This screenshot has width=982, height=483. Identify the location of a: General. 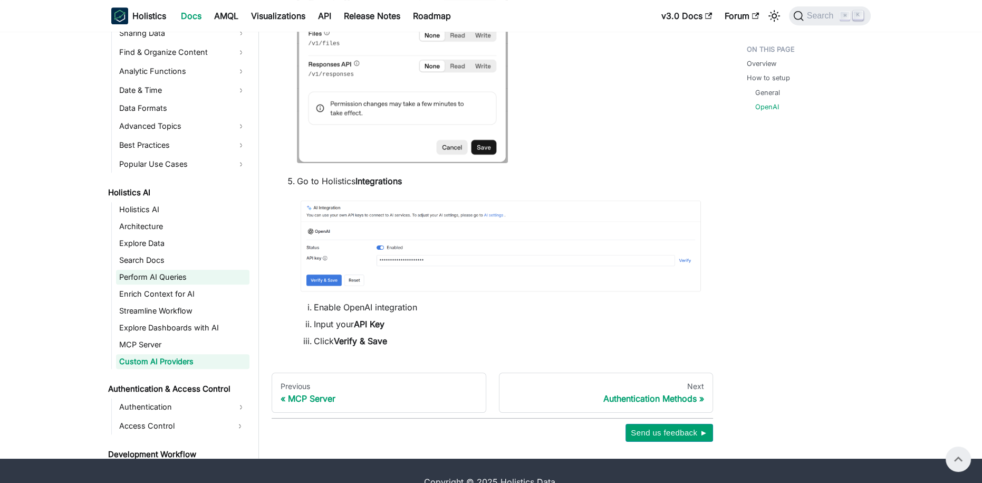
(767, 92).